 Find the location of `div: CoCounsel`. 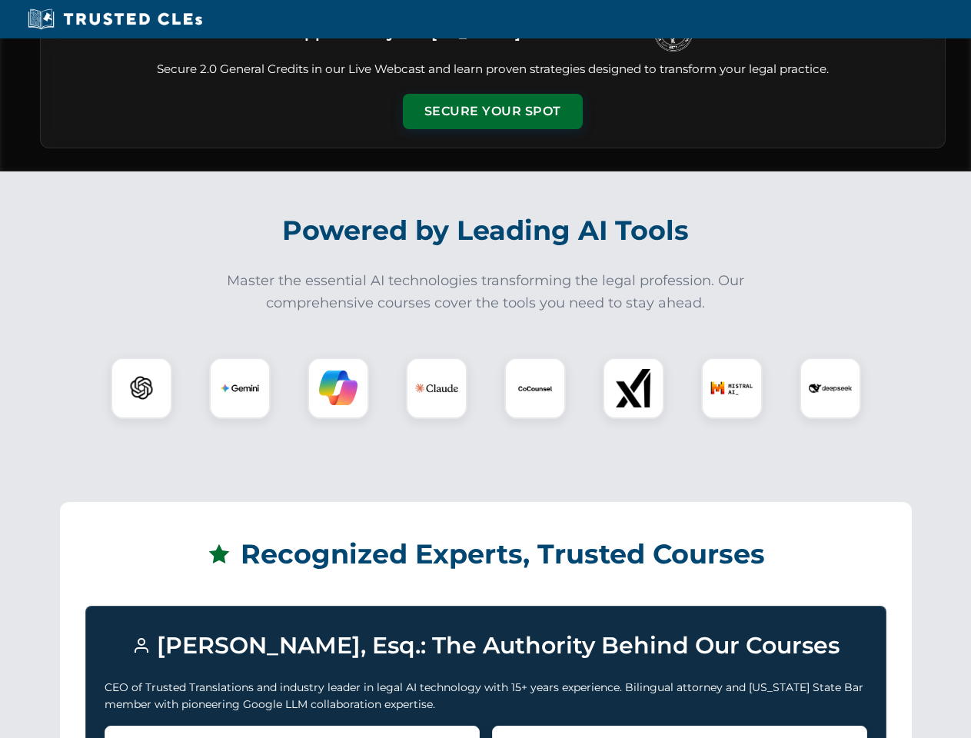

div: CoCounsel is located at coordinates (535, 388).